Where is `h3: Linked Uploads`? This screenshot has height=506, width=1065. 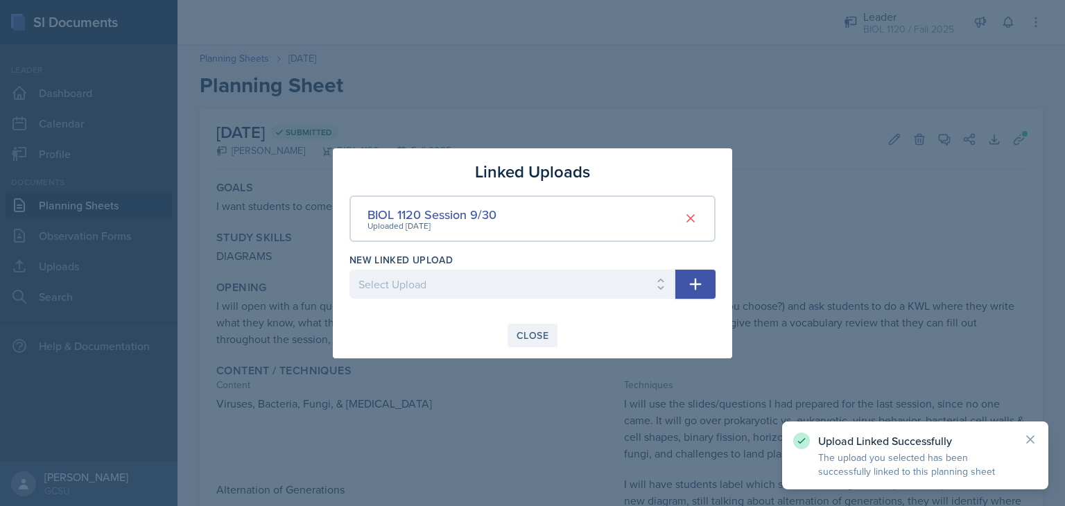
h3: Linked Uploads is located at coordinates (533, 172).